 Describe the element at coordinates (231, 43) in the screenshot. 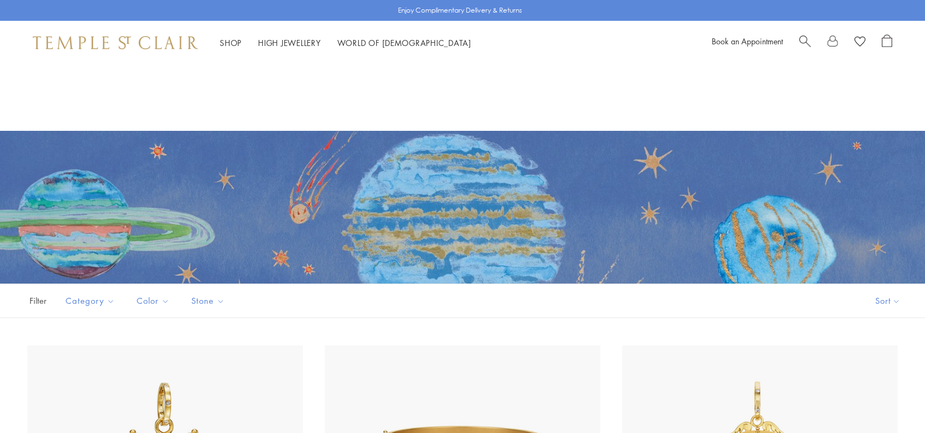

I see `a: ShopShop` at that location.